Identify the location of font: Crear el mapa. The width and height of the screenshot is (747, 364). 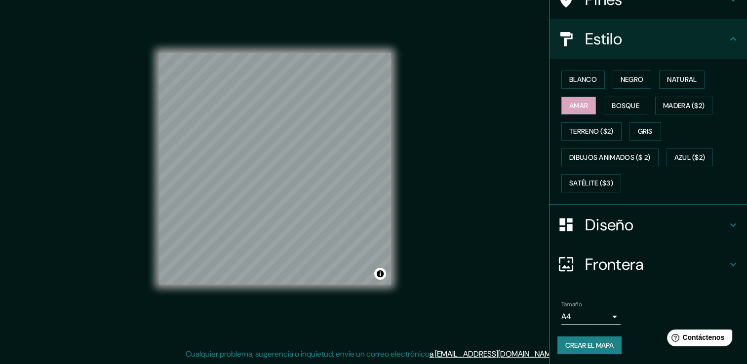
(589, 345).